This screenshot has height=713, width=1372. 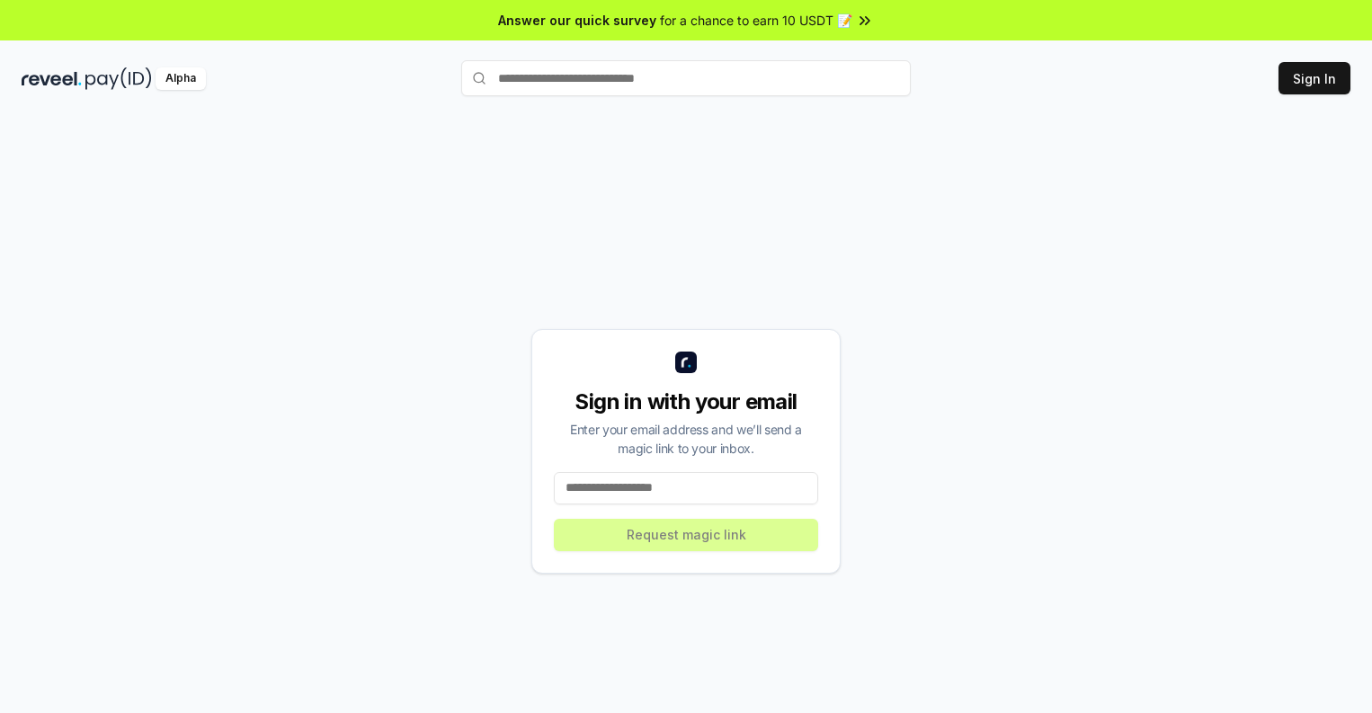 I want to click on span: for a chance to earn 10 USDT 📝, so click(x=756, y=20).